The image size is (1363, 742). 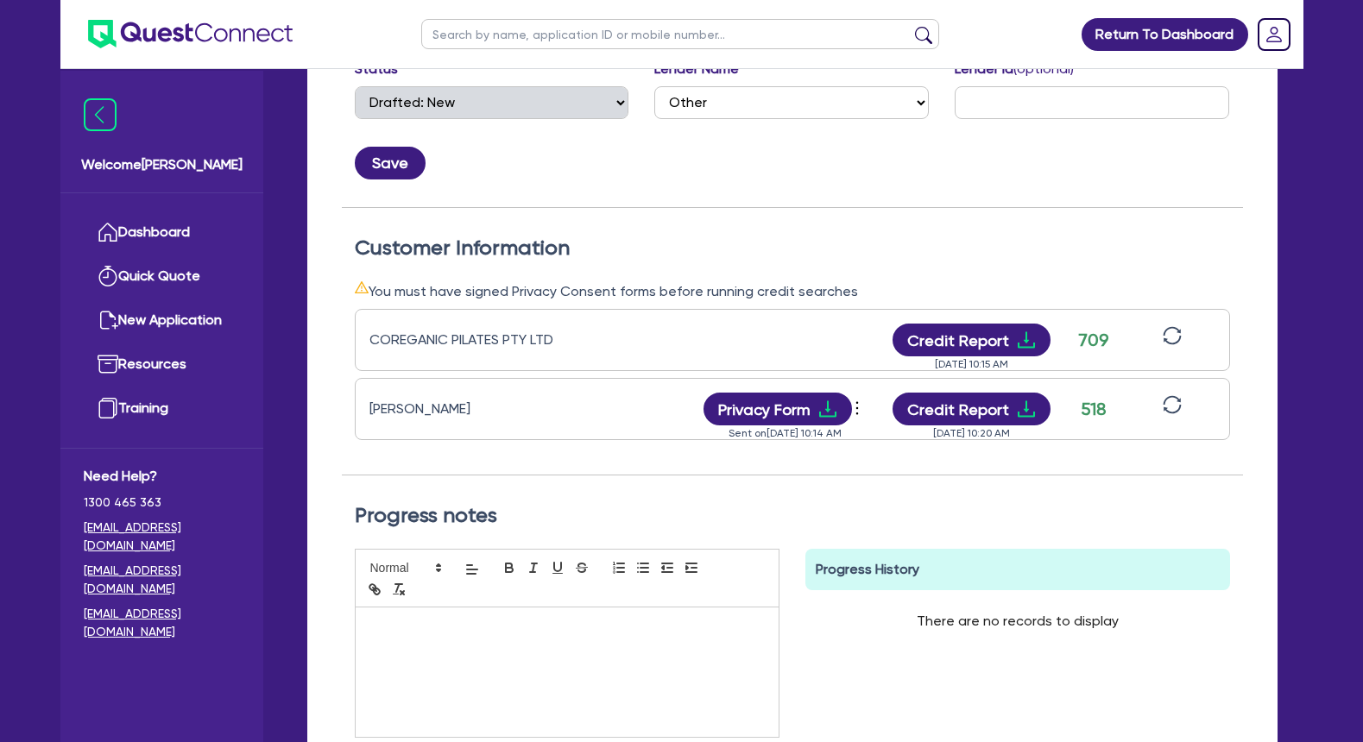 What do you see at coordinates (1274, 35) in the screenshot?
I see `a: Dropdown toggle` at bounding box center [1274, 35].